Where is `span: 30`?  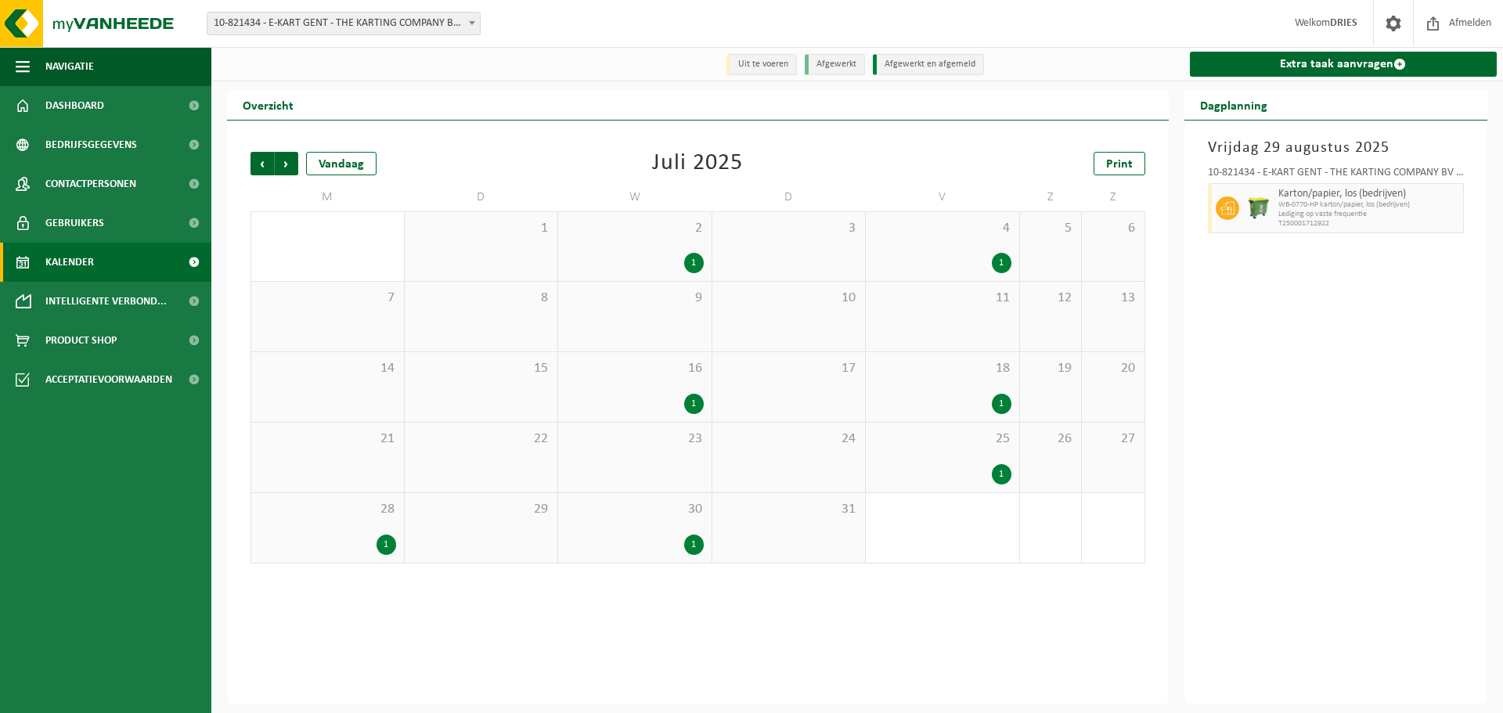 span: 30 is located at coordinates (635, 510).